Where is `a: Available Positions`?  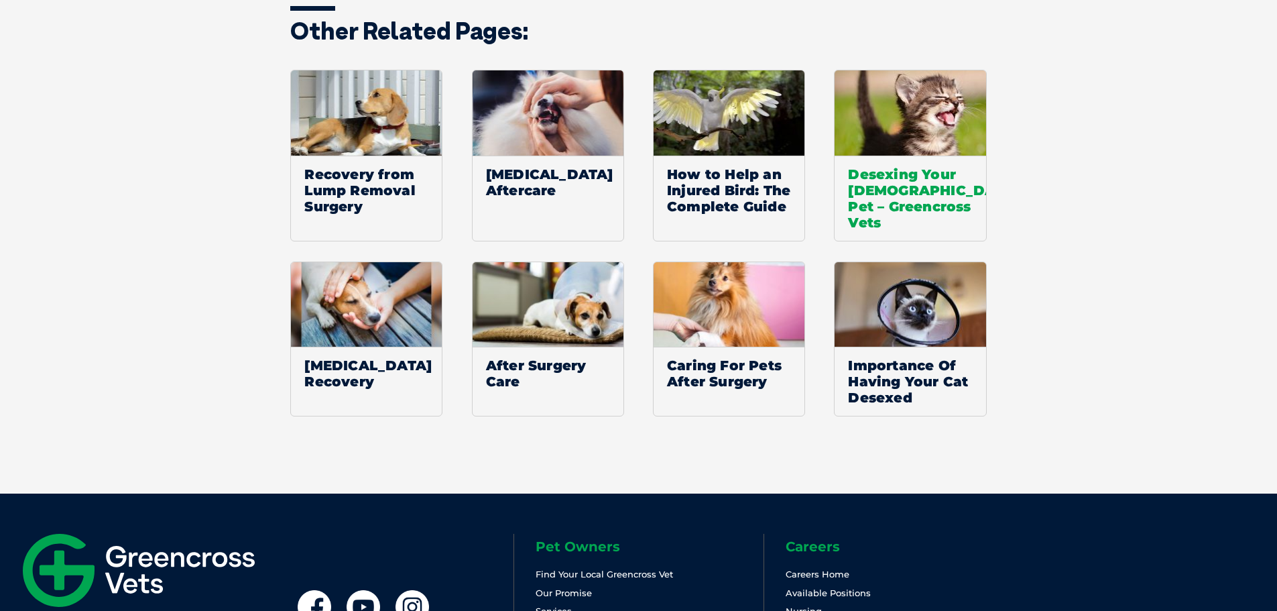 a: Available Positions is located at coordinates (828, 593).